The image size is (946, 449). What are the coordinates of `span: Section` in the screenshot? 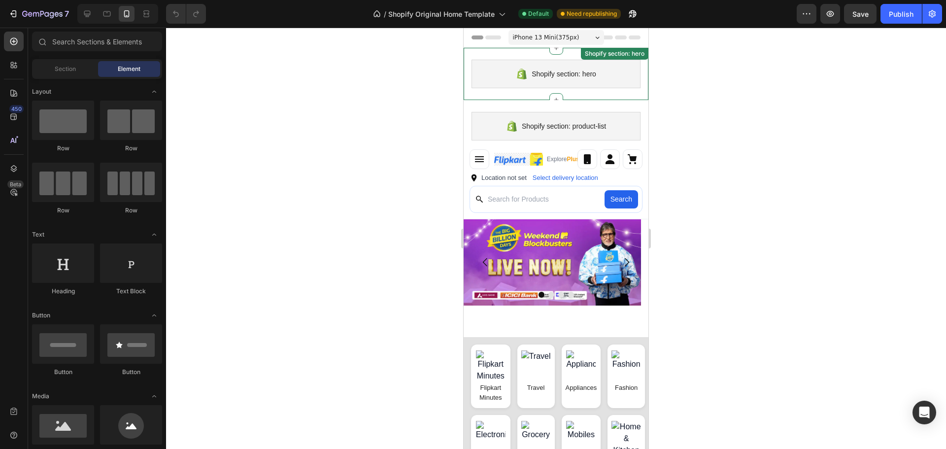 It's located at (65, 69).